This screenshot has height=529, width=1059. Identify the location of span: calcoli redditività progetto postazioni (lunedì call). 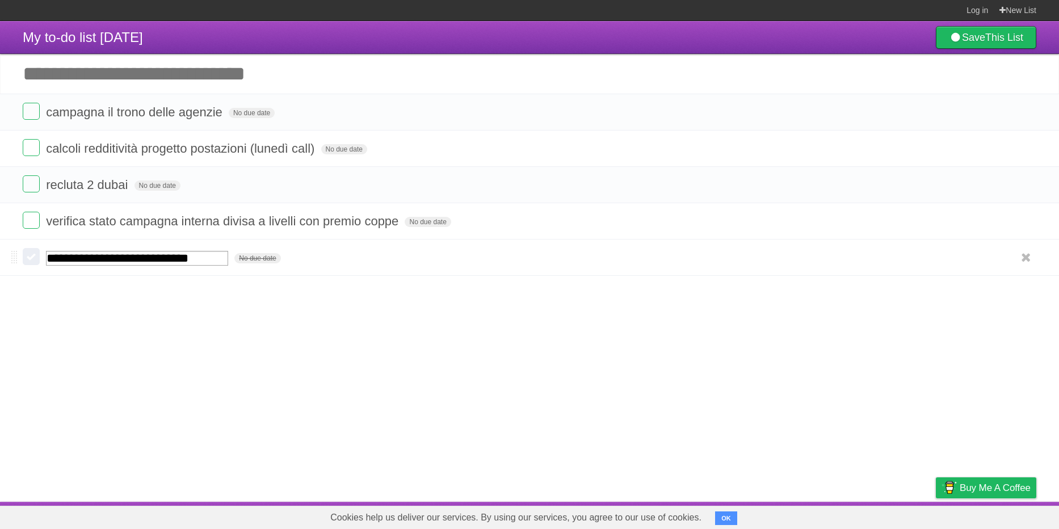
(182, 148).